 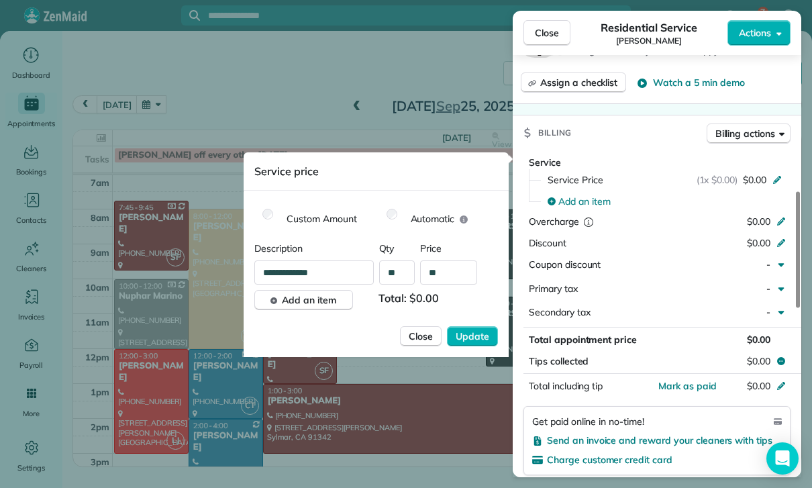 What do you see at coordinates (717, 180) in the screenshot?
I see `span: (1x $0.00)` at bounding box center [717, 180].